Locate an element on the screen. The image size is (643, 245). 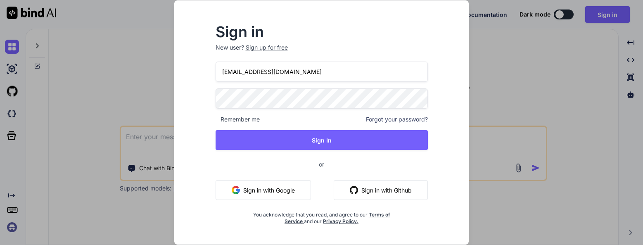
span: Remember me is located at coordinates (237, 119).